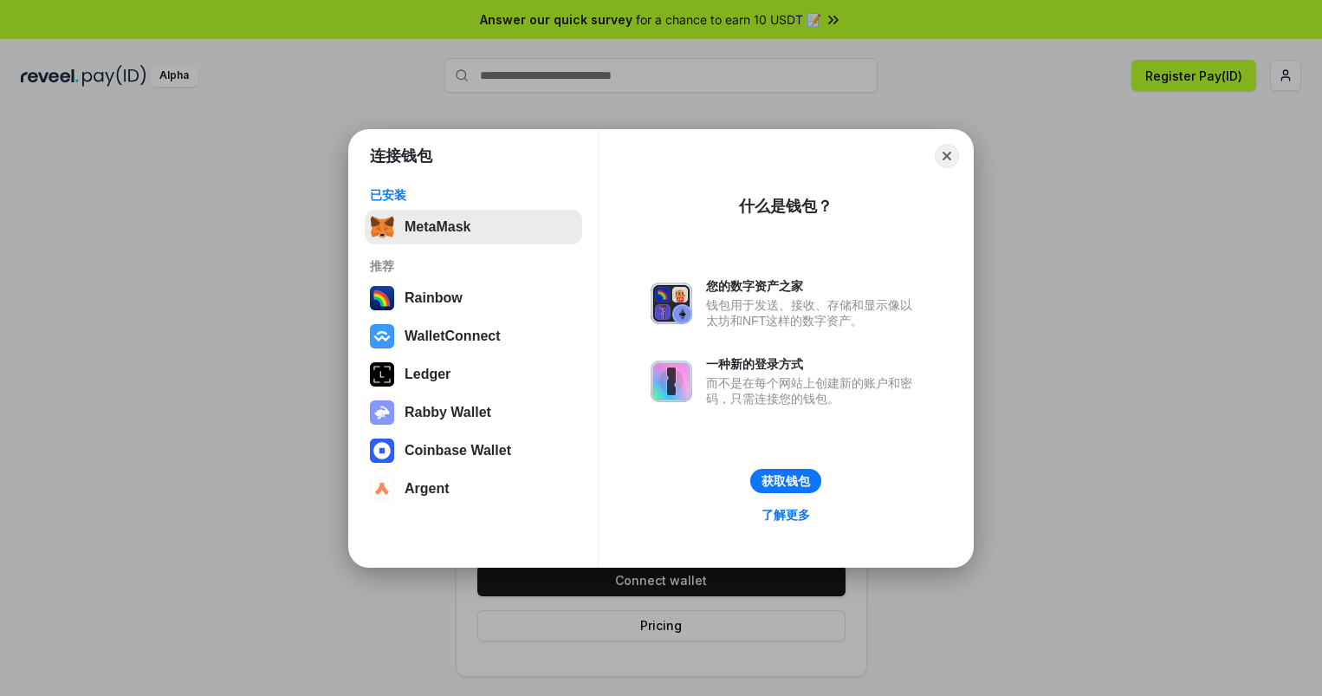 This screenshot has width=1322, height=696. What do you see at coordinates (786, 481) in the screenshot?
I see `div: 获取钱包` at bounding box center [786, 481].